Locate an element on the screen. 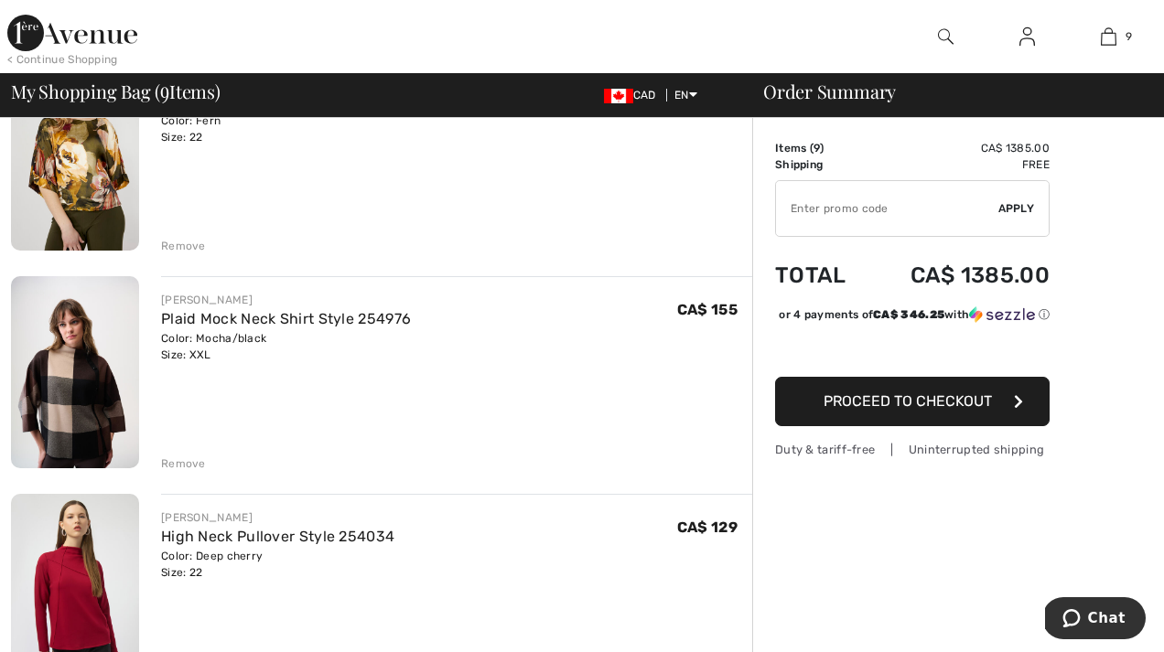 Image resolution: width=1164 pixels, height=652 pixels. a: 9 is located at coordinates (1108, 37).